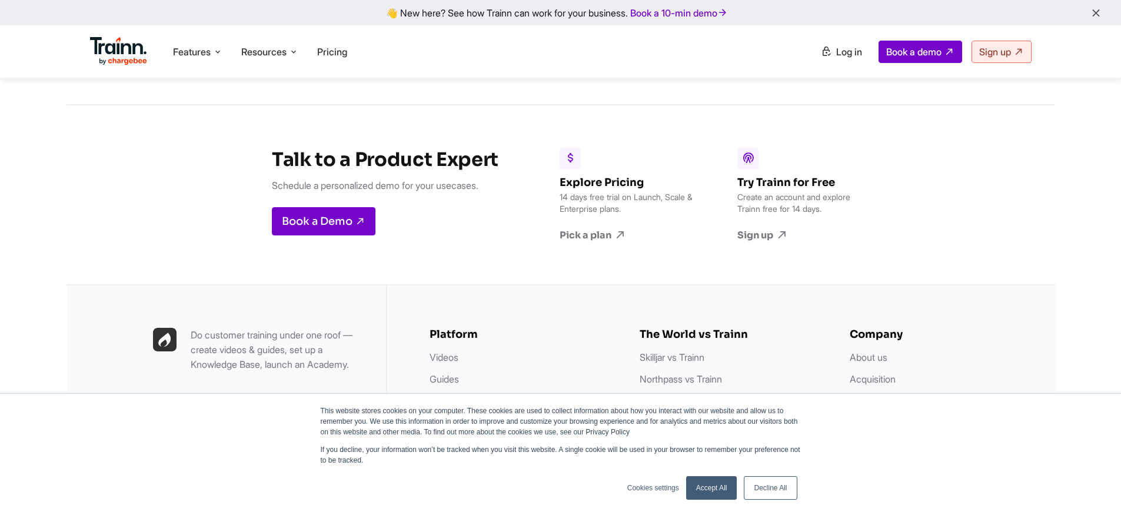  Describe the element at coordinates (324, 221) in the screenshot. I see `a: Book a Demo` at that location.